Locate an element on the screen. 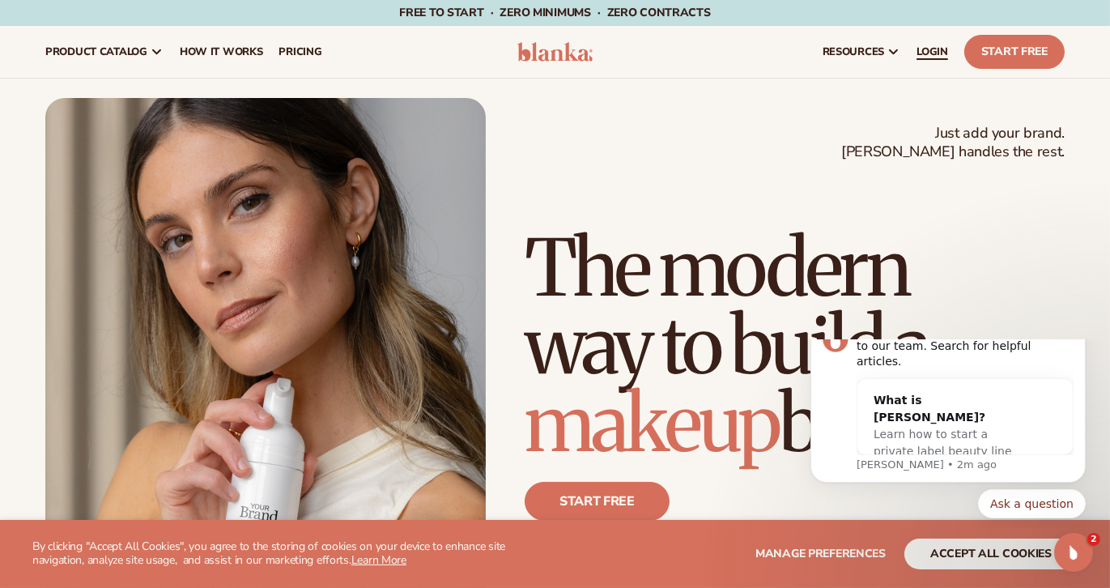 Image resolution: width=1110 pixels, height=588 pixels. a: logo is located at coordinates (556, 52).